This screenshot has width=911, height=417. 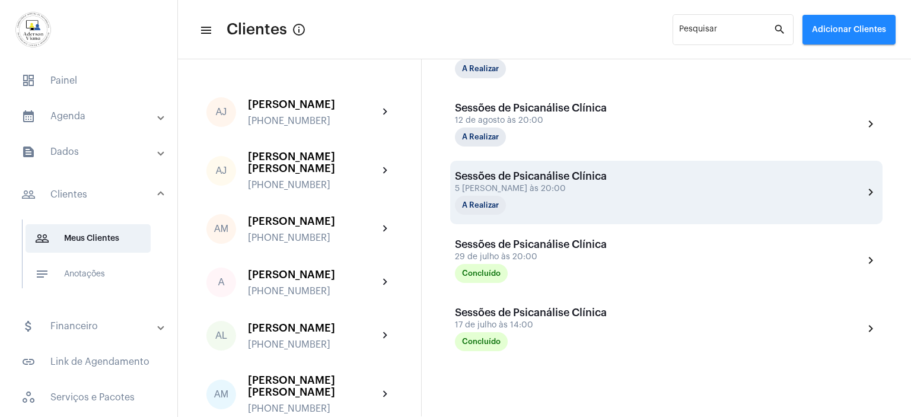 What do you see at coordinates (88, 362) in the screenshot?
I see `span: Link de Agendamento` at bounding box center [88, 362].